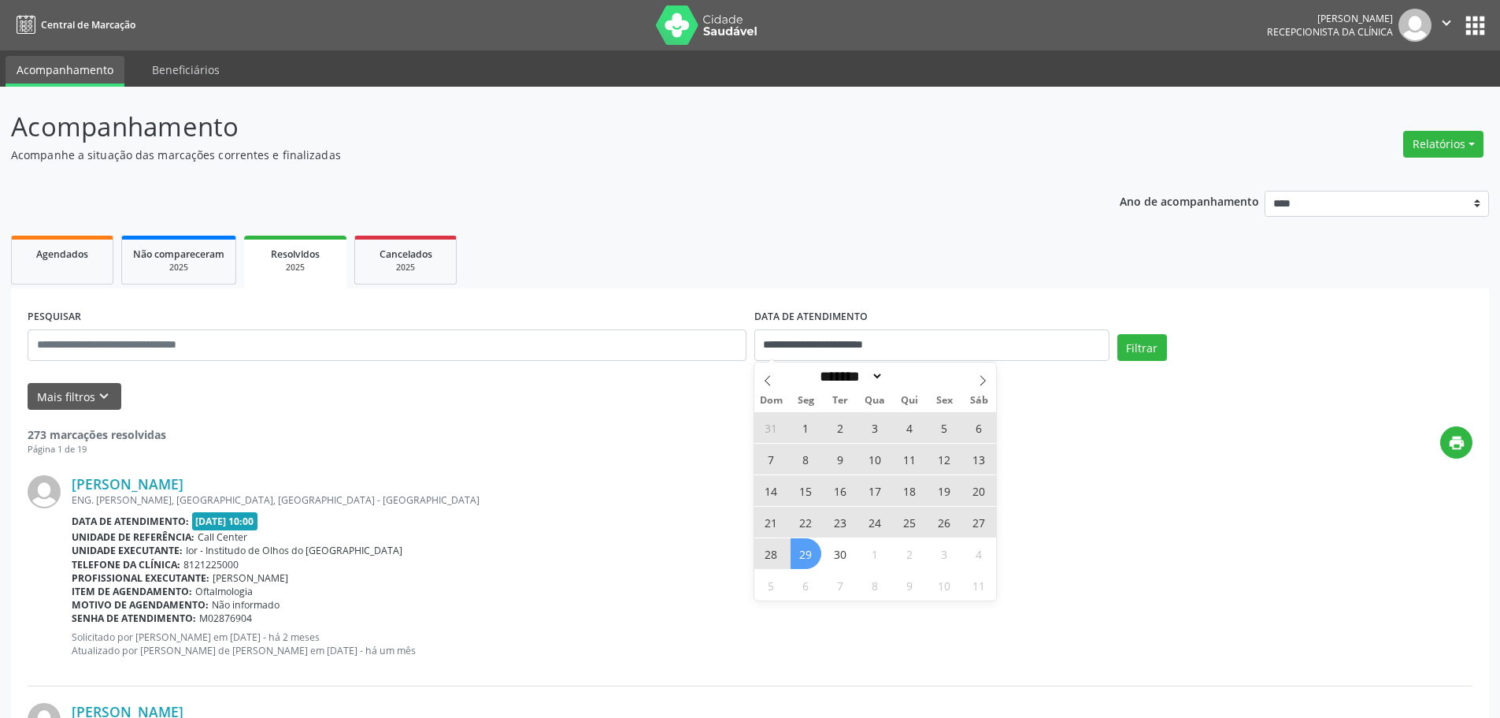 The height and width of the screenshot is (718, 1500). I want to click on span: Setembro 24, 2025, so click(875, 521).